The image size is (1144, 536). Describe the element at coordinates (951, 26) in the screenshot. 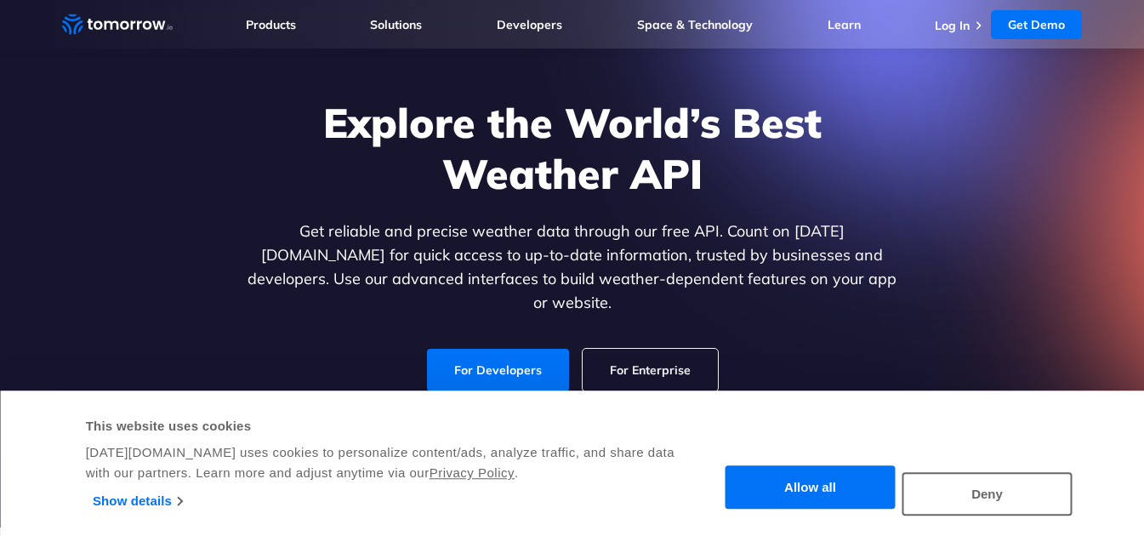

I see `a: Log In` at that location.